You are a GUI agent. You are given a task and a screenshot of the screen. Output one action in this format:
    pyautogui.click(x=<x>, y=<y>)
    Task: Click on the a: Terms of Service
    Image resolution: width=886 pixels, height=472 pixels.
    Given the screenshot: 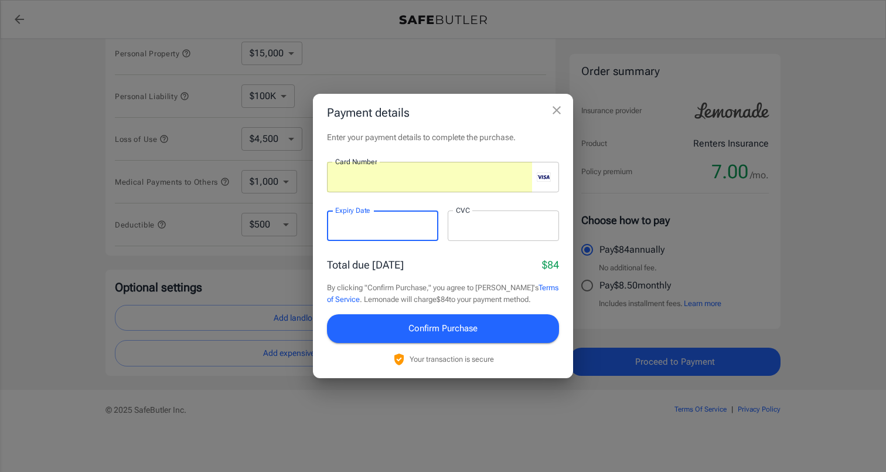 What is the action you would take?
    pyautogui.click(x=442, y=293)
    